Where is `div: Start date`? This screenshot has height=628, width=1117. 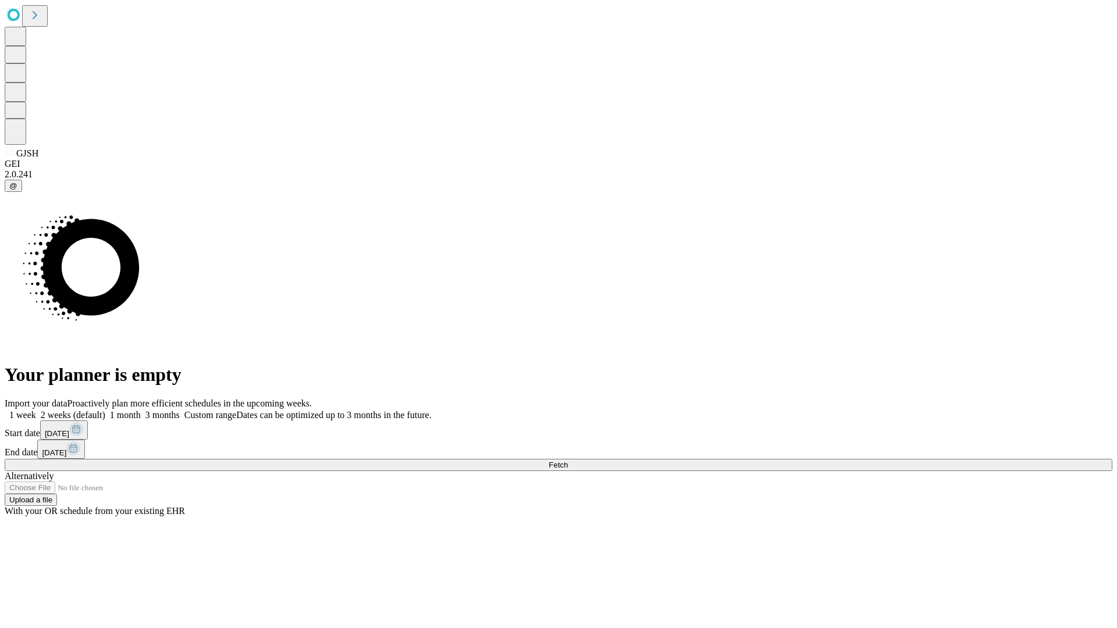 div: Start date is located at coordinates (559, 430).